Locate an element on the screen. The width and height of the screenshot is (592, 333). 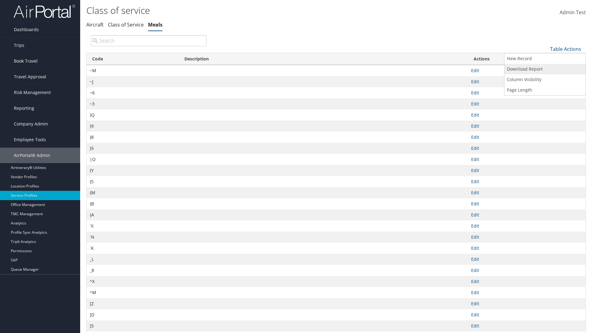
span: Book Travel is located at coordinates (26, 61).